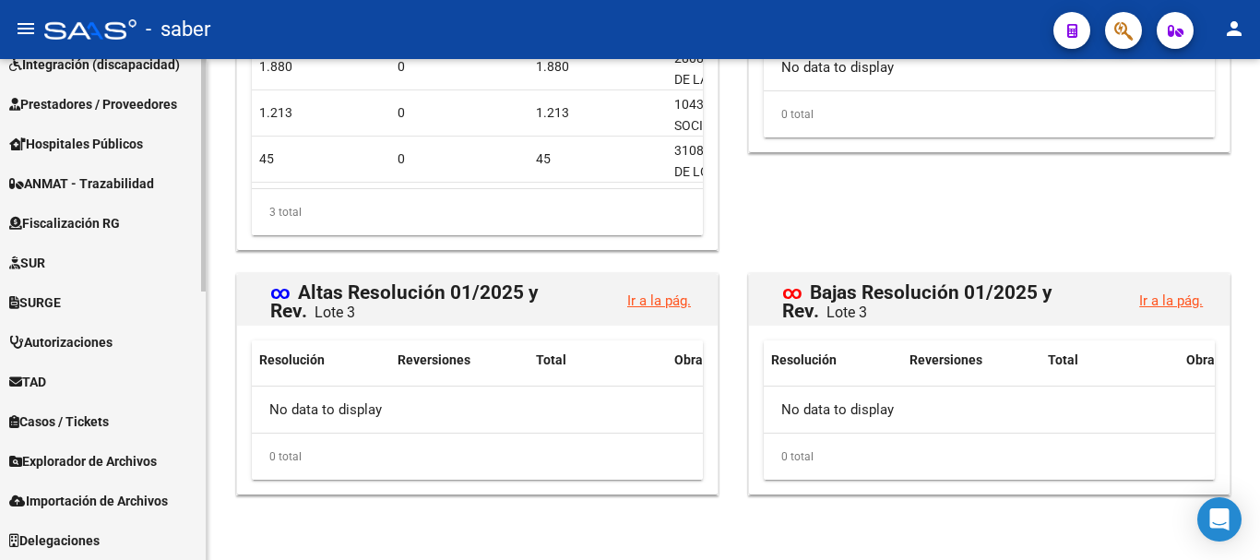 This screenshot has width=1260, height=560. Describe the element at coordinates (65, 223) in the screenshot. I see `span: Fiscalización RG` at that location.